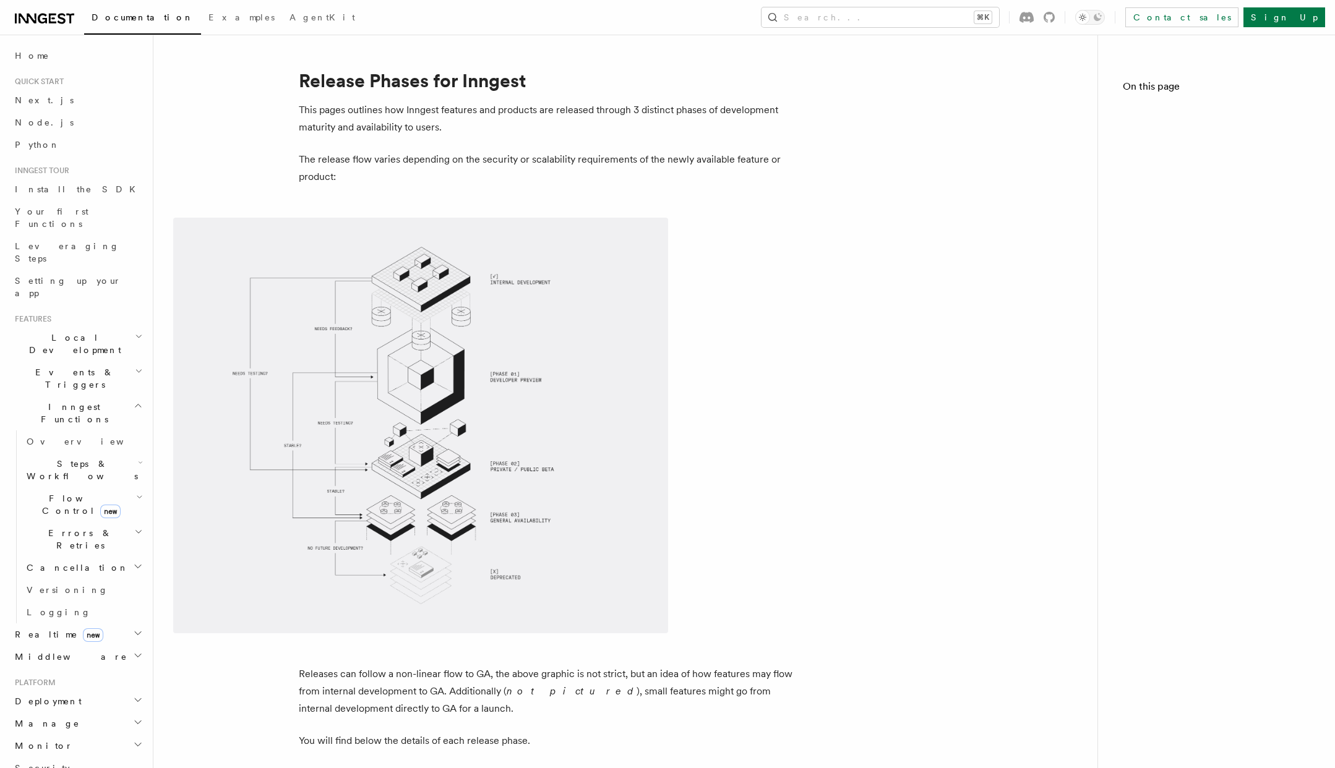 Image resolution: width=1335 pixels, height=768 pixels. What do you see at coordinates (77, 218) in the screenshot?
I see `a: Your first Functions` at bounding box center [77, 218].